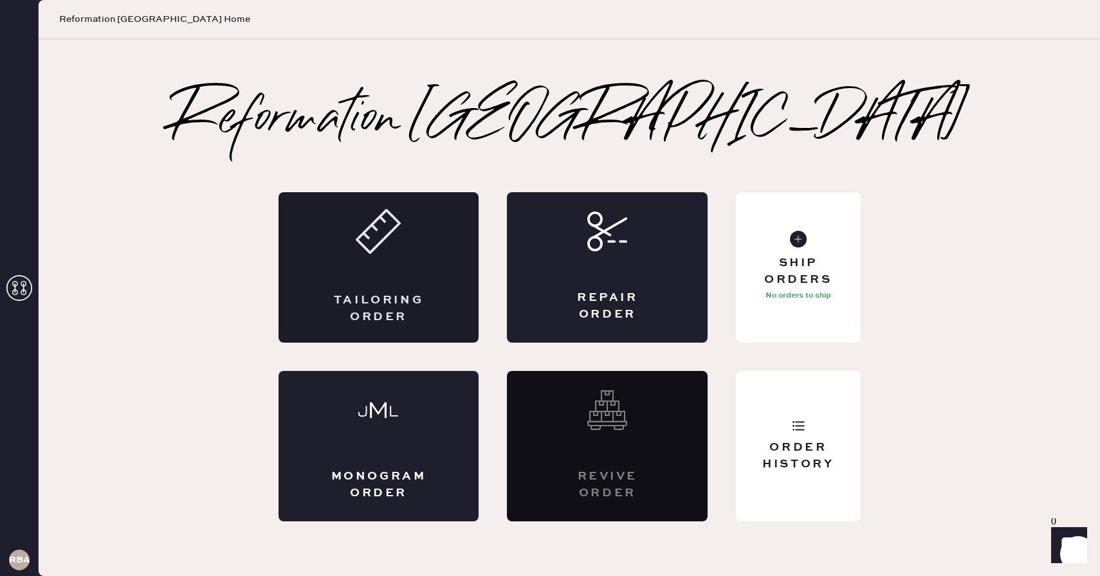 The height and width of the screenshot is (576, 1100). Describe the element at coordinates (19, 560) in the screenshot. I see `h3: RBA` at that location.